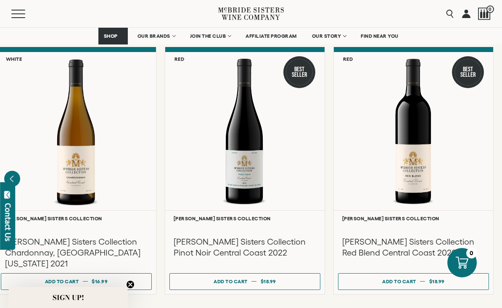 This screenshot has height=308, width=502. What do you see at coordinates (8, 222) in the screenshot?
I see `div: Contact Us` at bounding box center [8, 222].